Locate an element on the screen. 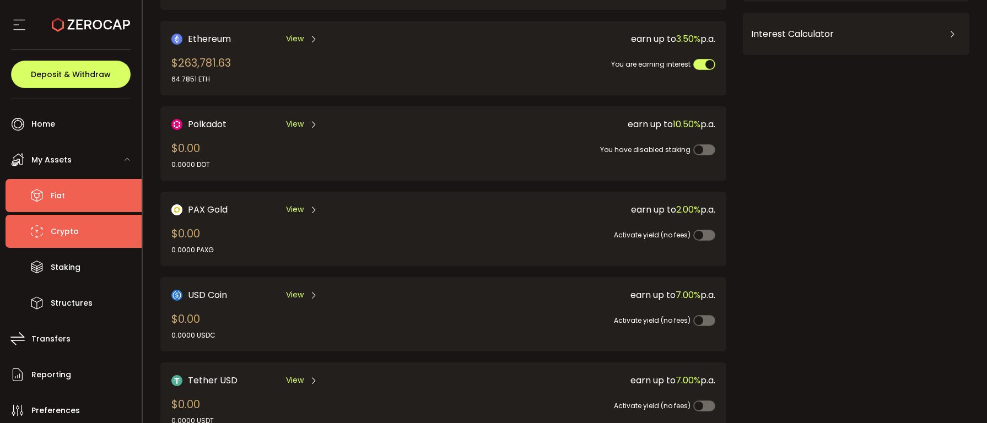  span: Transfers is located at coordinates (51, 339).